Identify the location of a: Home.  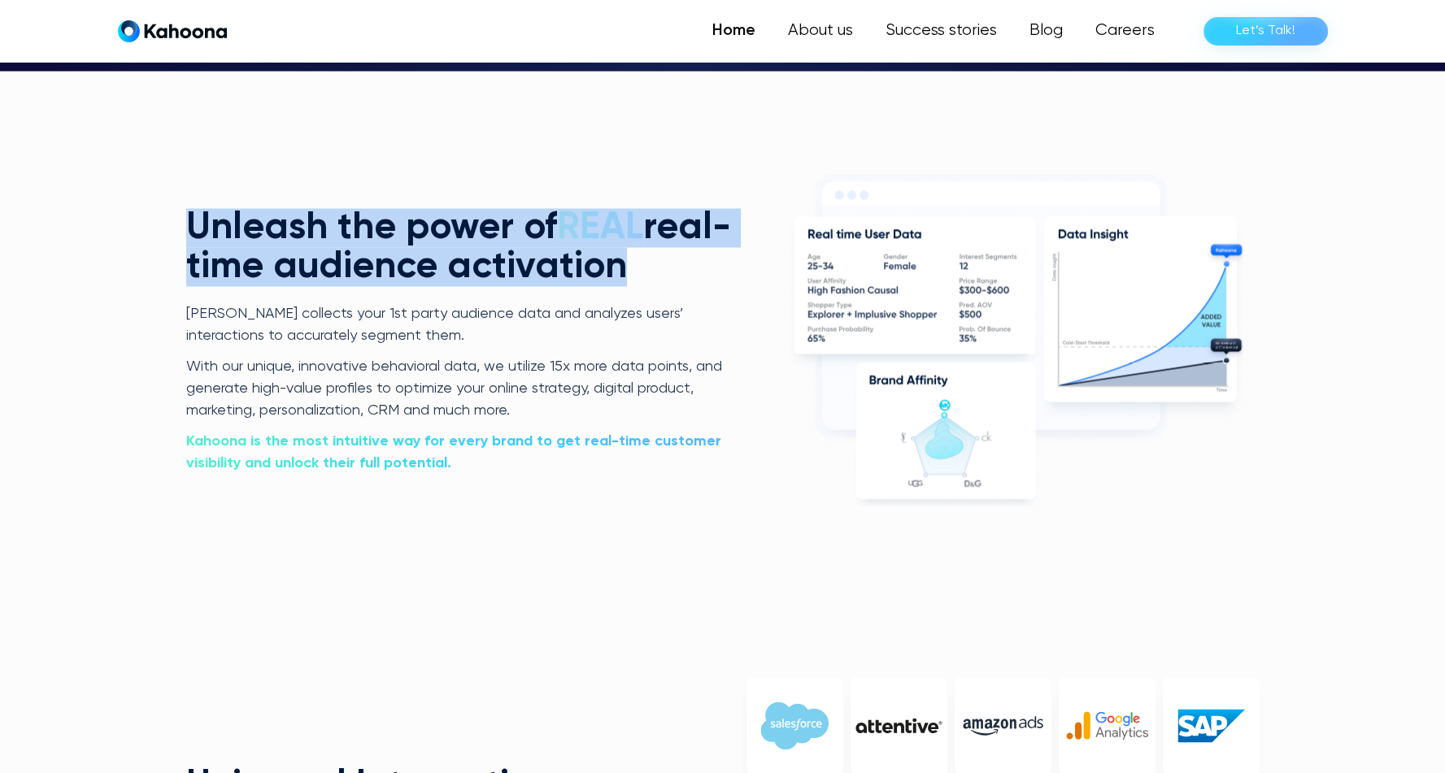
(733, 31).